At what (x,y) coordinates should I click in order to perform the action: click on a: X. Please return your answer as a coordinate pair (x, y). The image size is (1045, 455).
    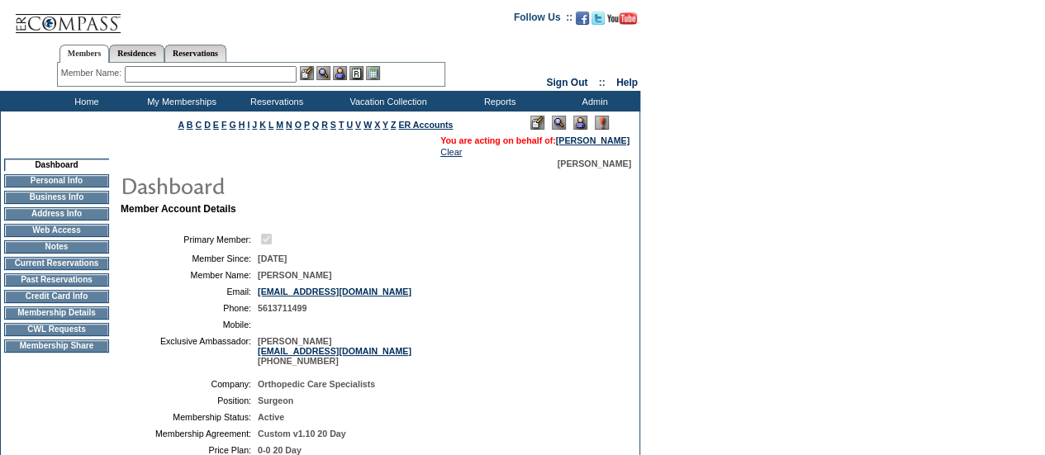
    Looking at the image, I should click on (377, 125).